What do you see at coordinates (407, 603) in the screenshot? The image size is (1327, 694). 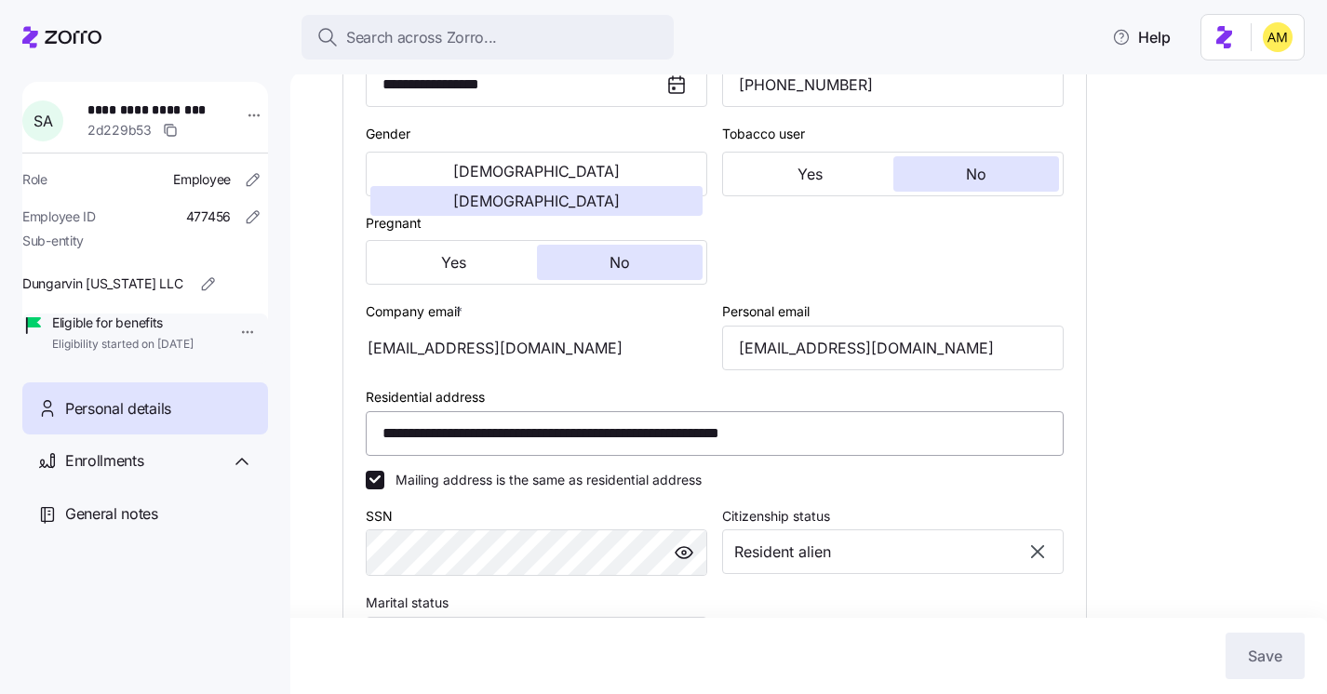 I see `label: Marital status` at bounding box center [407, 603].